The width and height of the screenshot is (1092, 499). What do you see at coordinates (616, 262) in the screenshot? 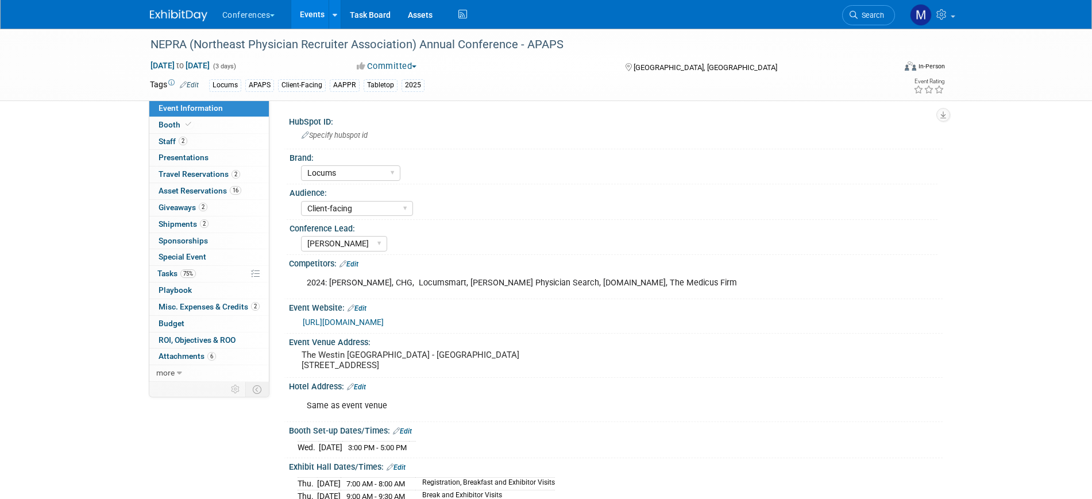
I see `div: Competitors:` at bounding box center [616, 262].